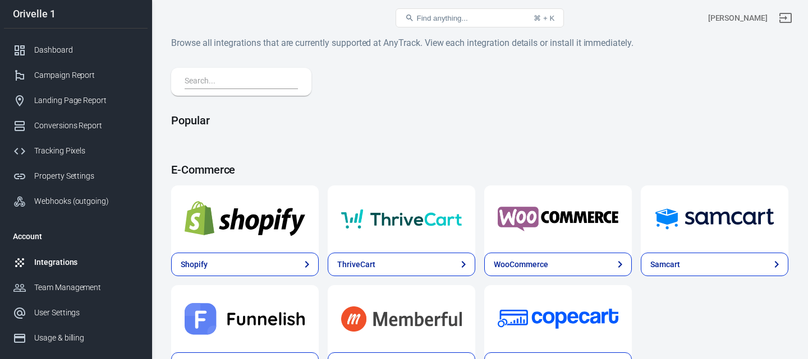 Image resolution: width=808 pixels, height=359 pixels. Describe the element at coordinates (86, 288) in the screenshot. I see `div: Team Management` at that location.